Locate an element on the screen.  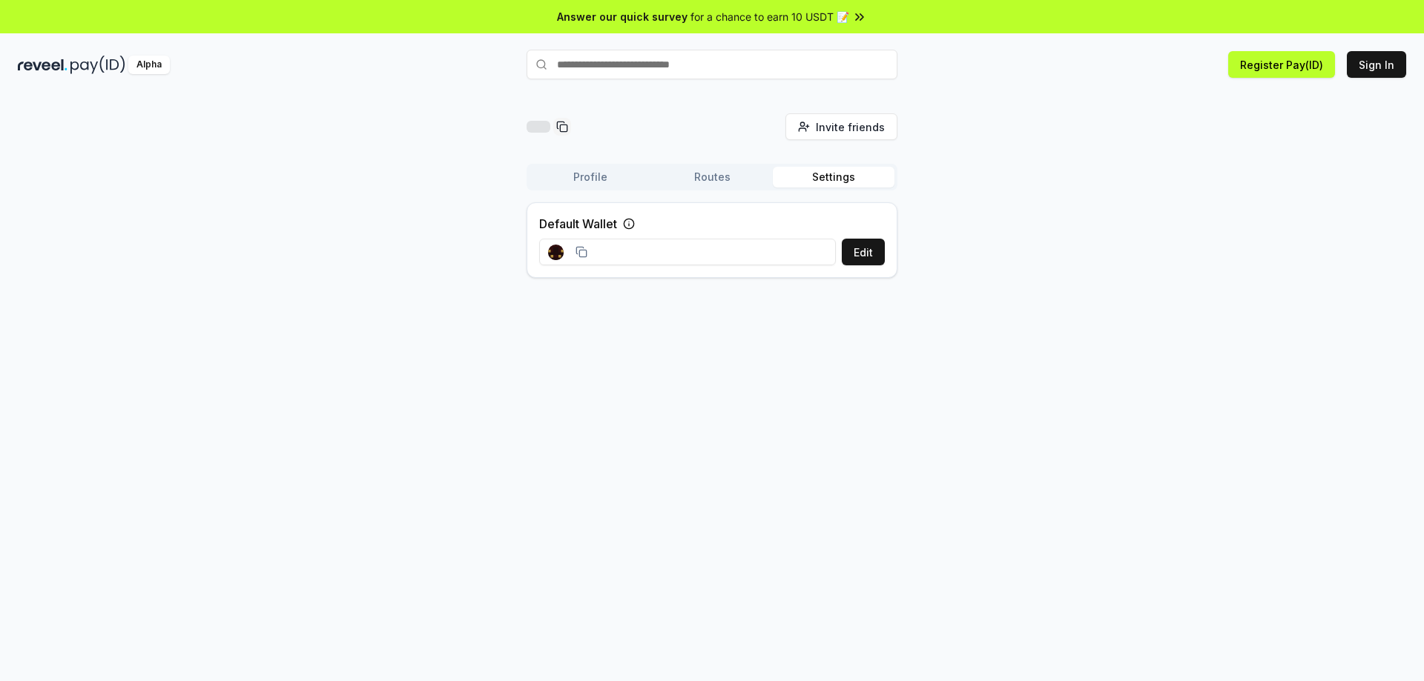
span: for a chance to earn 10 USDT 📝 is located at coordinates (770, 16).